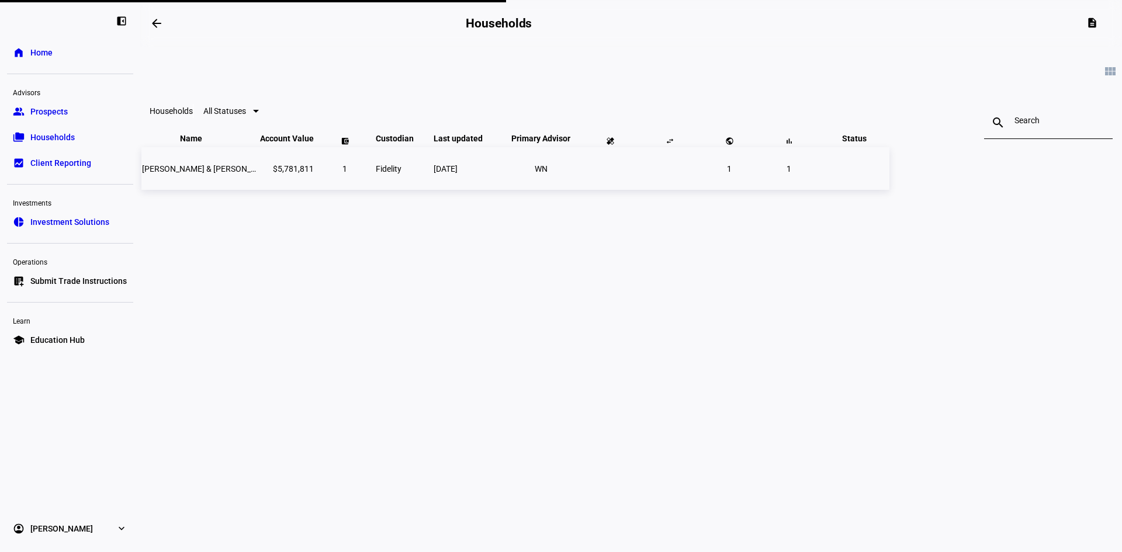  I want to click on div: Investments, so click(70, 202).